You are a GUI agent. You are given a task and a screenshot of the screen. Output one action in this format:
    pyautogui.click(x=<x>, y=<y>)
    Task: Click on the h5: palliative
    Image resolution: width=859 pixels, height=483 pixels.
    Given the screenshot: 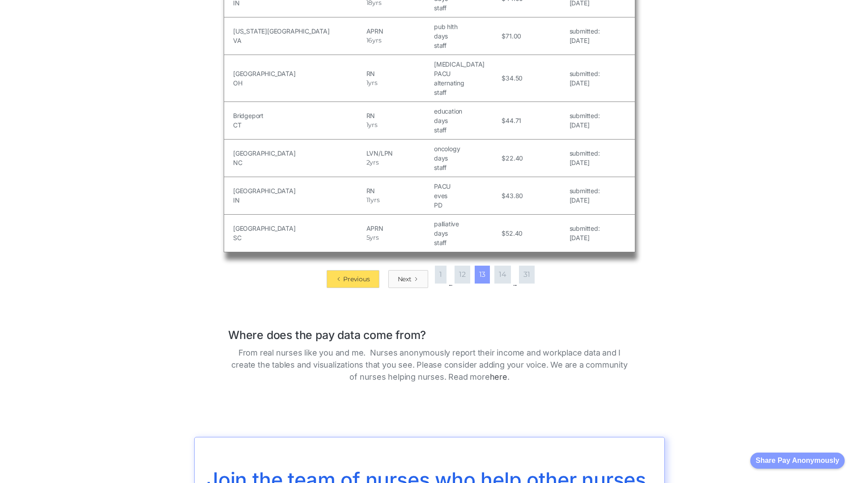 What is the action you would take?
    pyautogui.click(x=467, y=224)
    